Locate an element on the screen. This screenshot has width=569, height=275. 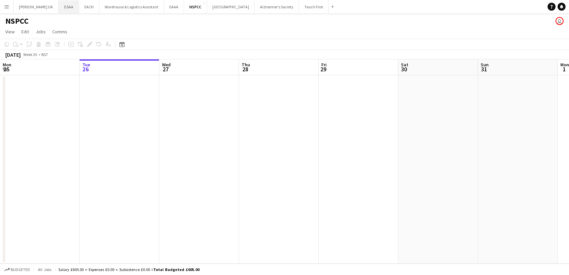
div: BST is located at coordinates (45, 54).